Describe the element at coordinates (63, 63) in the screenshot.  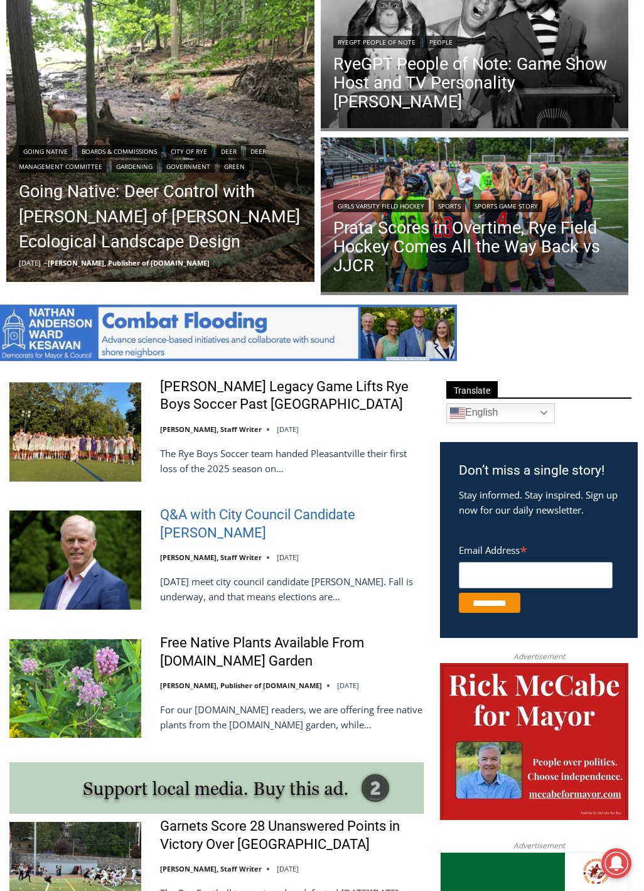
I see `img: s_800_29ca6ca9-f6cc-433c-a631-14f6620ca39b.jpeg` at that location.